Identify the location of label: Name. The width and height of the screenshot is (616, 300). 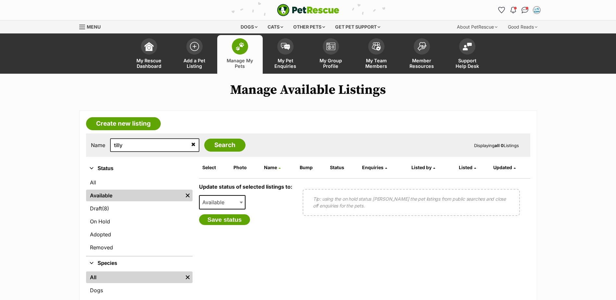
(98, 145).